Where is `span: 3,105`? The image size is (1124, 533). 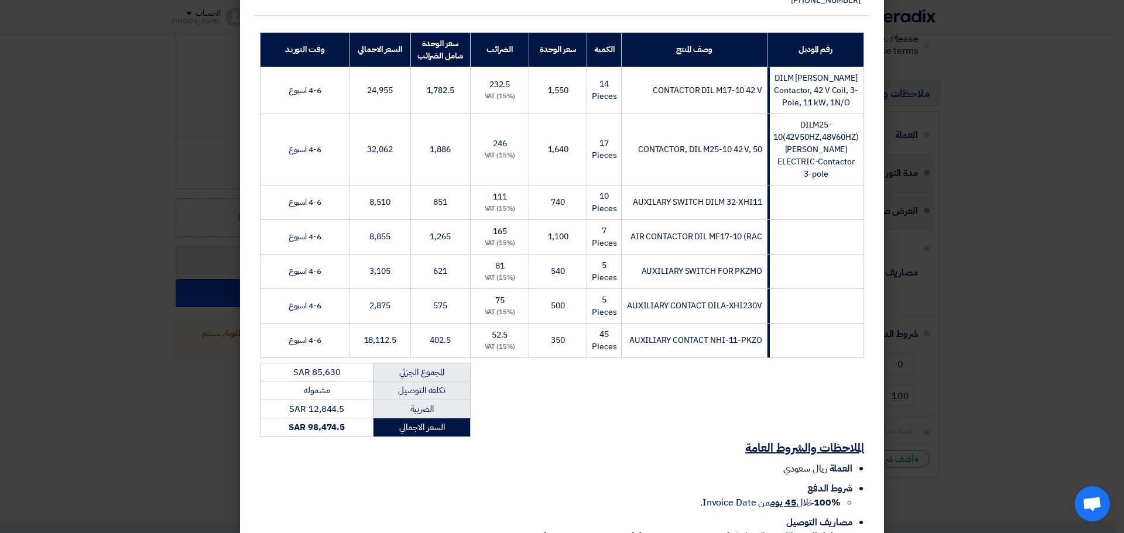 span: 3,105 is located at coordinates (380, 271).